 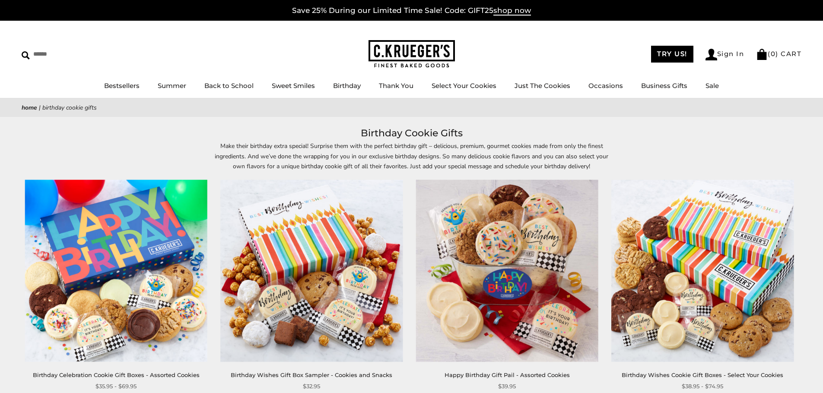 What do you see at coordinates (778, 54) in the screenshot?
I see `a: (0) CART` at bounding box center [778, 54].